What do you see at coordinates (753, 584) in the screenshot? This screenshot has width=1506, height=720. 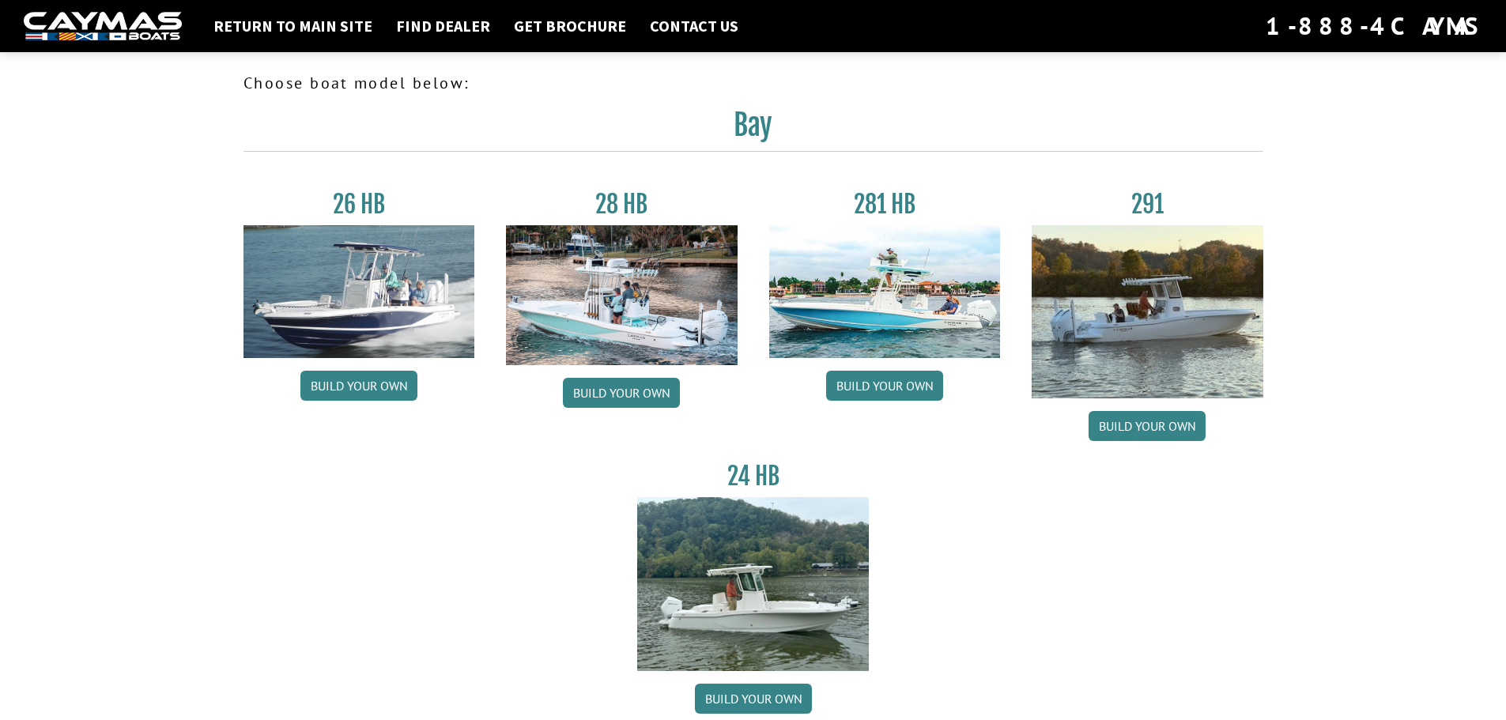 I see `img: 24_HB_thumbnail.jpg` at bounding box center [753, 584].